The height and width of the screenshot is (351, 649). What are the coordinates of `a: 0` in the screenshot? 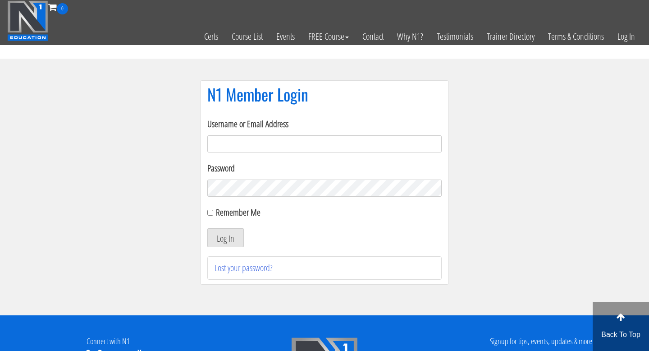 It's located at (58, 7).